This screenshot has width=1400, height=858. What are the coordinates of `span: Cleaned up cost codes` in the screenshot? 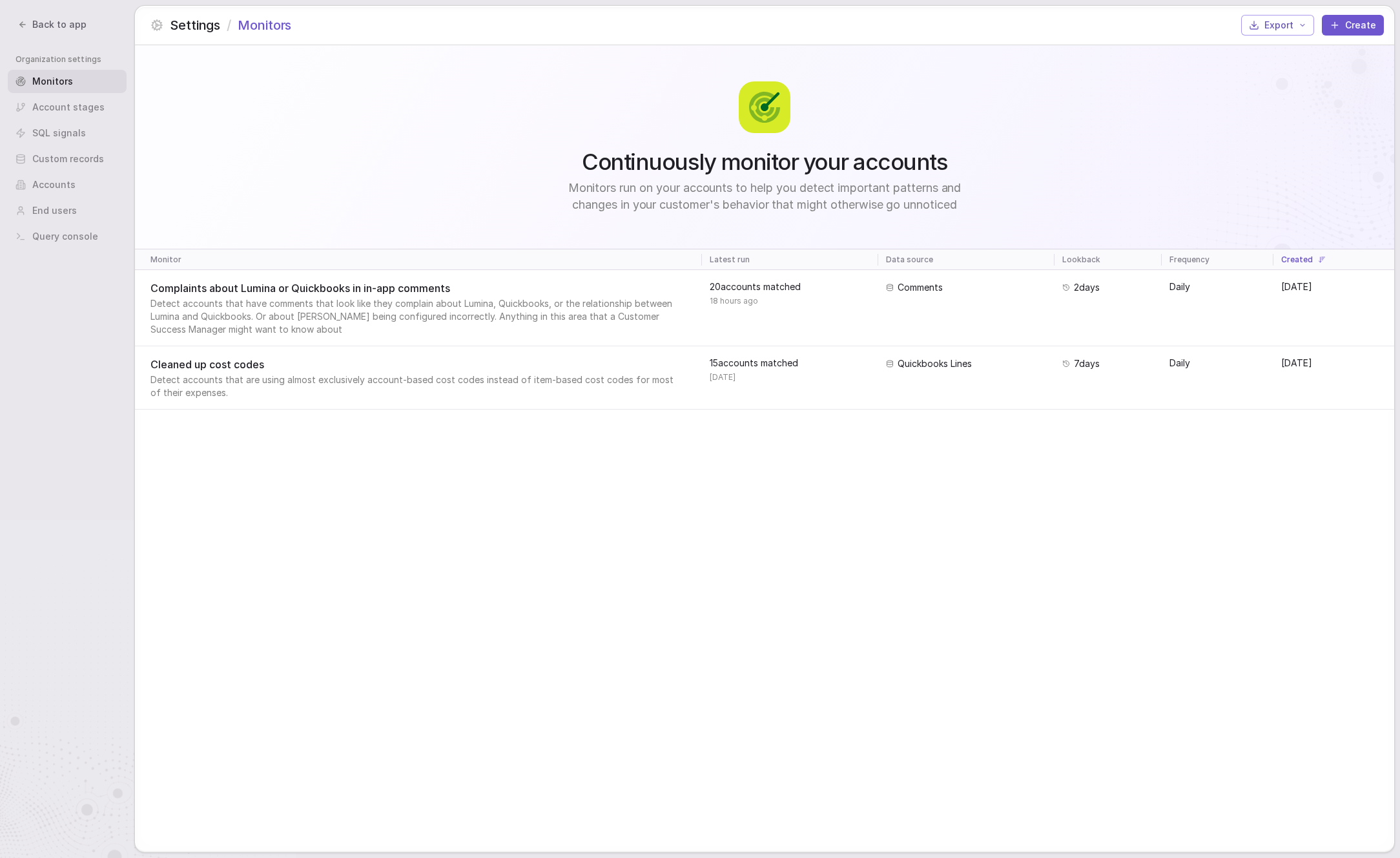 It's located at (417, 365).